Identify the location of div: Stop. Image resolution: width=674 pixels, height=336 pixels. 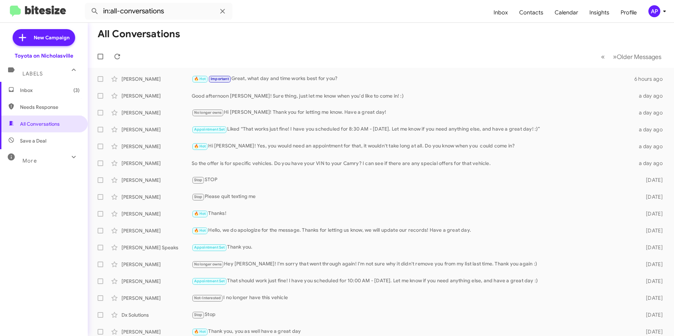
(413, 314).